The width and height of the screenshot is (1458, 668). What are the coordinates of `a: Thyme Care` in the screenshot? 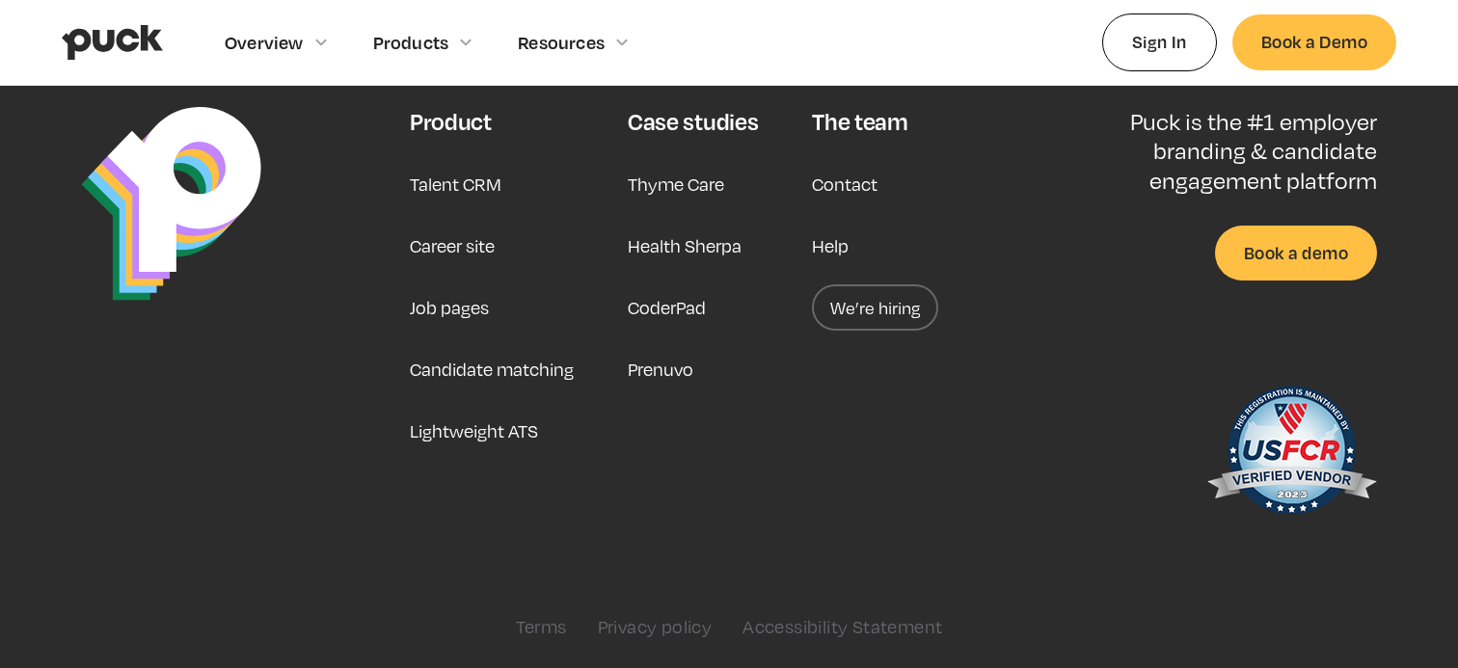 It's located at (676, 184).